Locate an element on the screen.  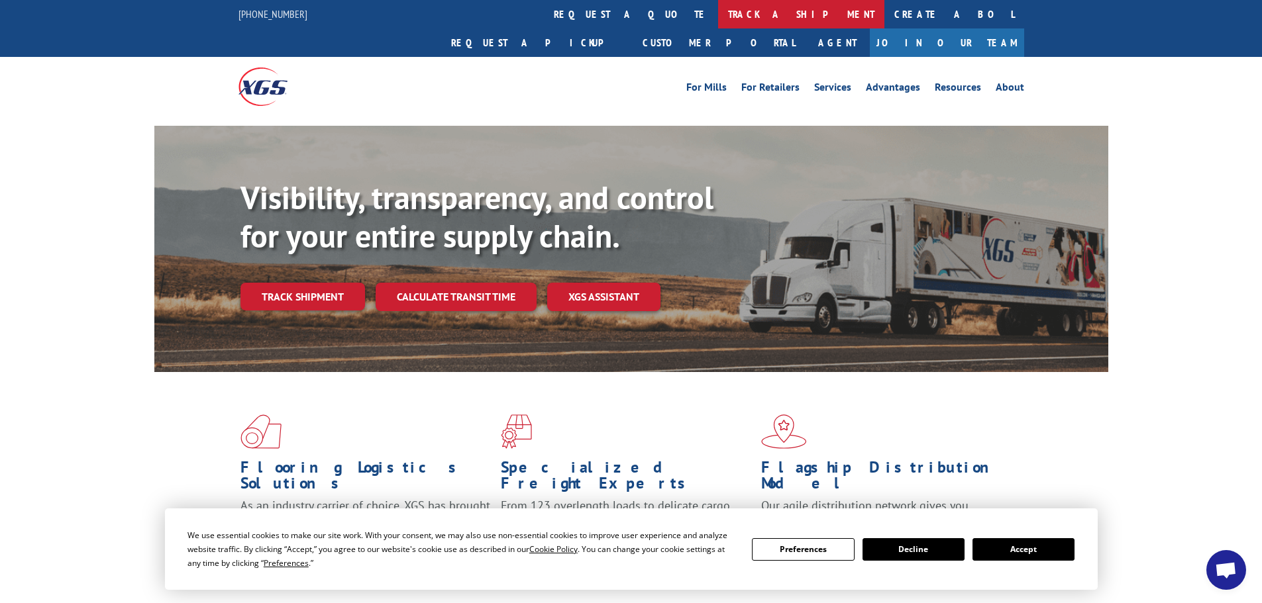
button: Decline is located at coordinates (913, 550).